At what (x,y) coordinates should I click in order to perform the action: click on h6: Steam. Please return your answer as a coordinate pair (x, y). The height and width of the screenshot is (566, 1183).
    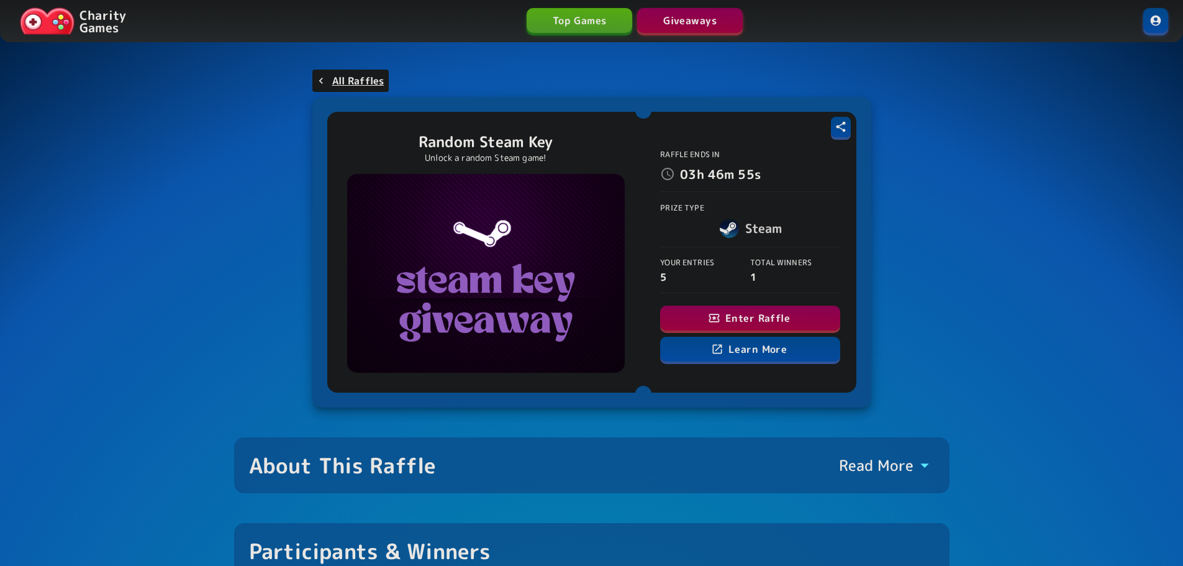
    Looking at the image, I should click on (764, 228).